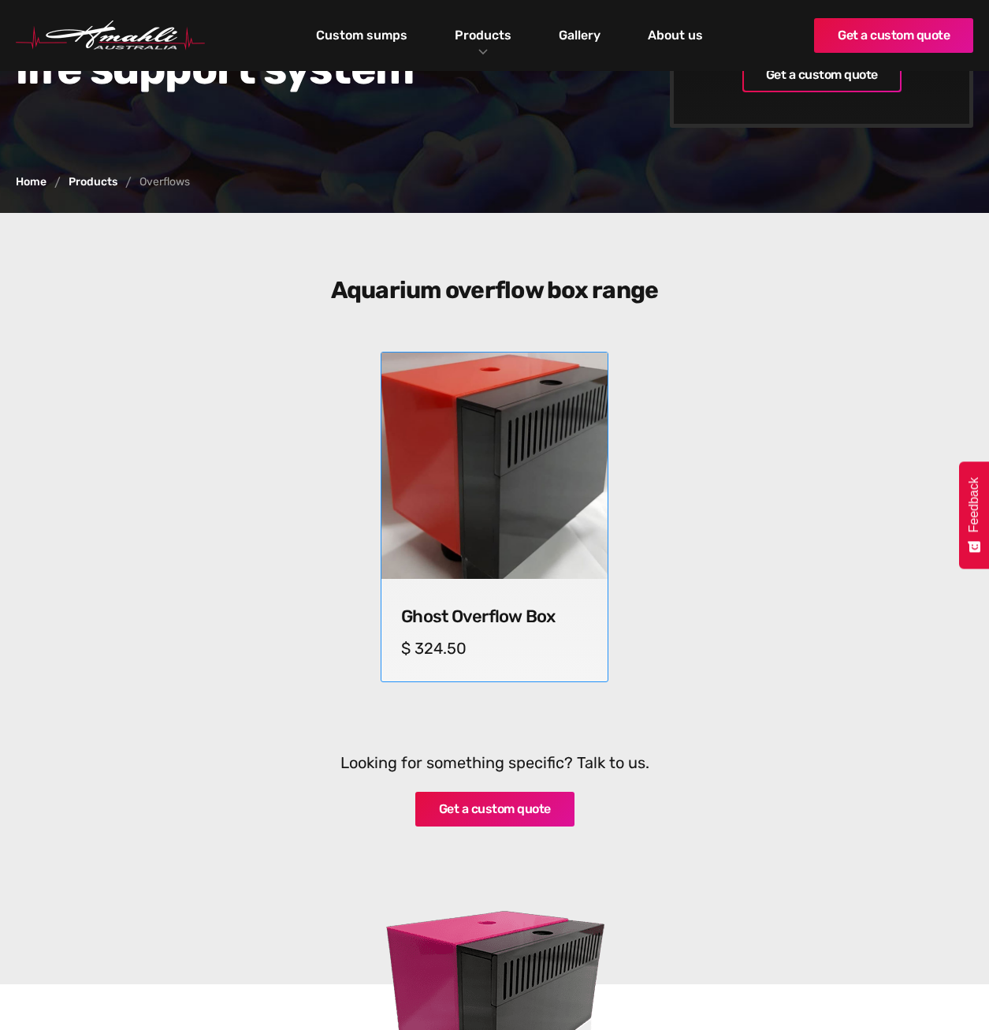 The width and height of the screenshot is (989, 1030). Describe the element at coordinates (494, 465) in the screenshot. I see `img: Ghost Overflow Box` at that location.